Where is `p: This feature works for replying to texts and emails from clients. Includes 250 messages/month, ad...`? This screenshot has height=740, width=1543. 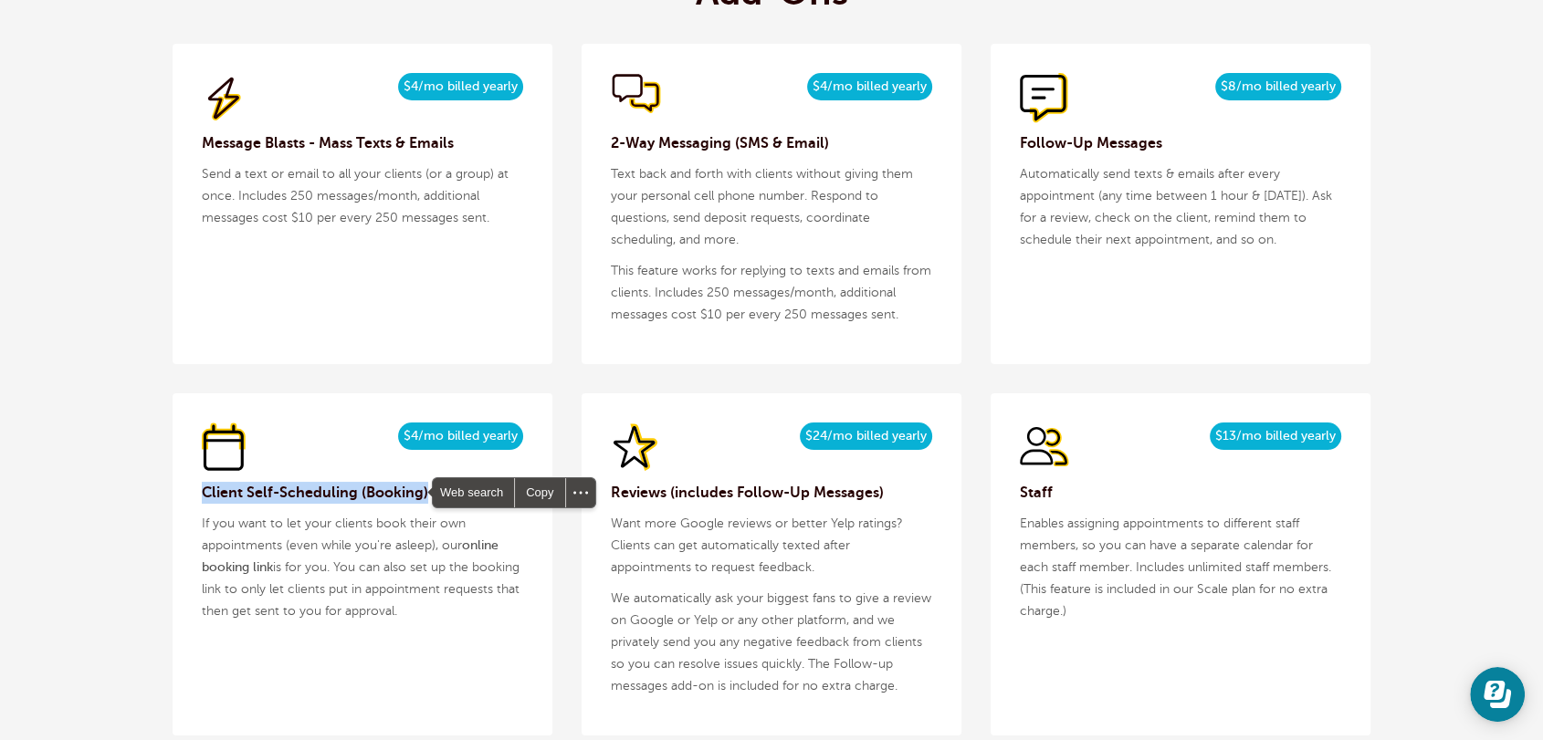
p: This feature works for replying to texts and emails from clients. Includes 250 messages/month, ad... is located at coordinates (771, 293).